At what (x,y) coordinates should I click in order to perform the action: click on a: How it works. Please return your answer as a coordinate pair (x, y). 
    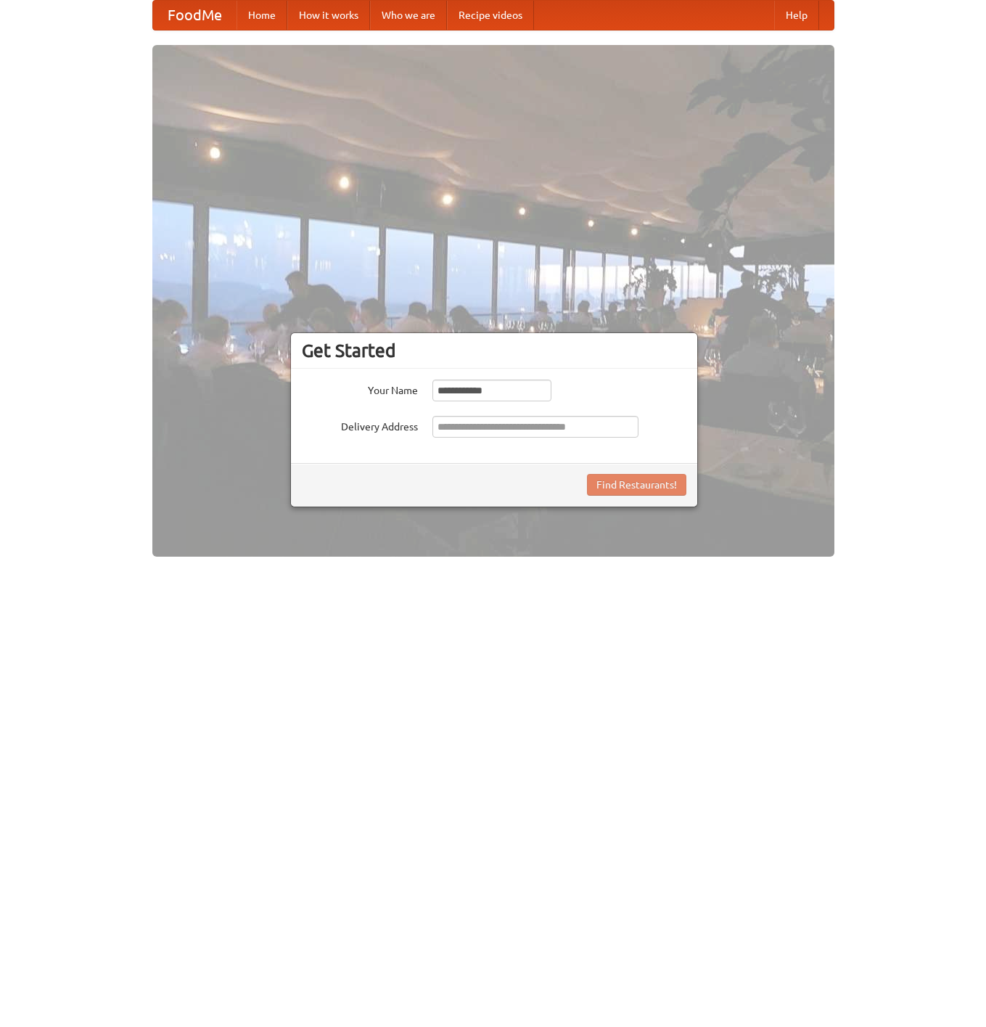
    Looking at the image, I should click on (329, 15).